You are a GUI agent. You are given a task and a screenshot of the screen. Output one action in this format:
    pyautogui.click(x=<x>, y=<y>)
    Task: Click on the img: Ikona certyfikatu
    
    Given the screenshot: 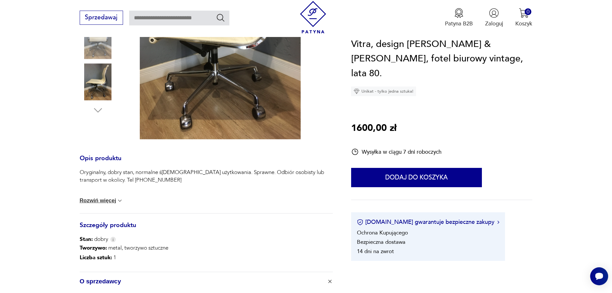 What is the action you would take?
    pyautogui.click(x=360, y=222)
    